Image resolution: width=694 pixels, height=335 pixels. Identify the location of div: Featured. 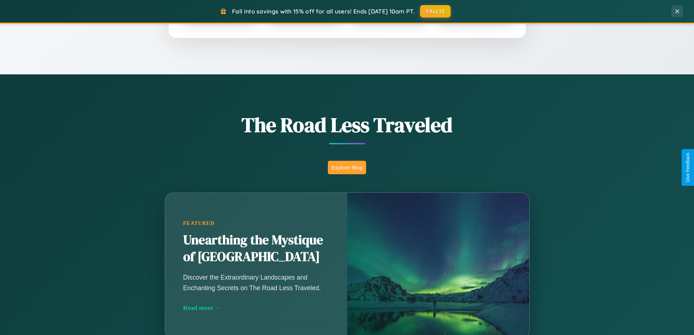
(256, 223).